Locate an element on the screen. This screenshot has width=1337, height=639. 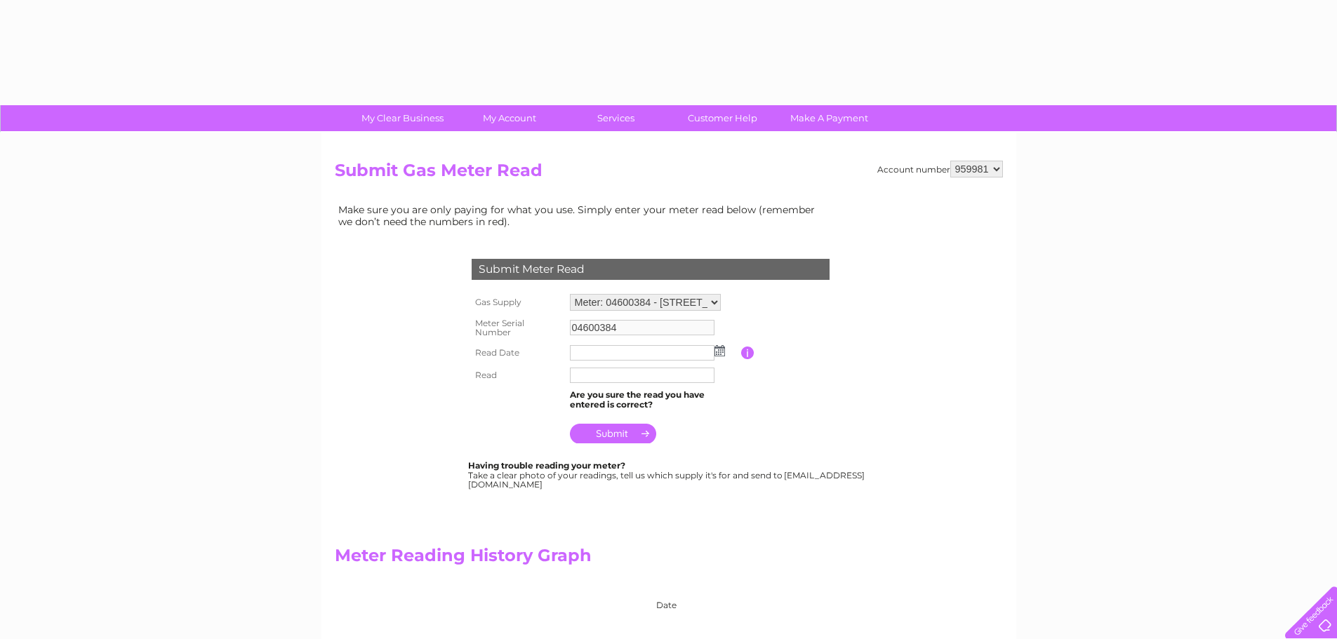
a: My Clear Business is located at coordinates (402, 118).